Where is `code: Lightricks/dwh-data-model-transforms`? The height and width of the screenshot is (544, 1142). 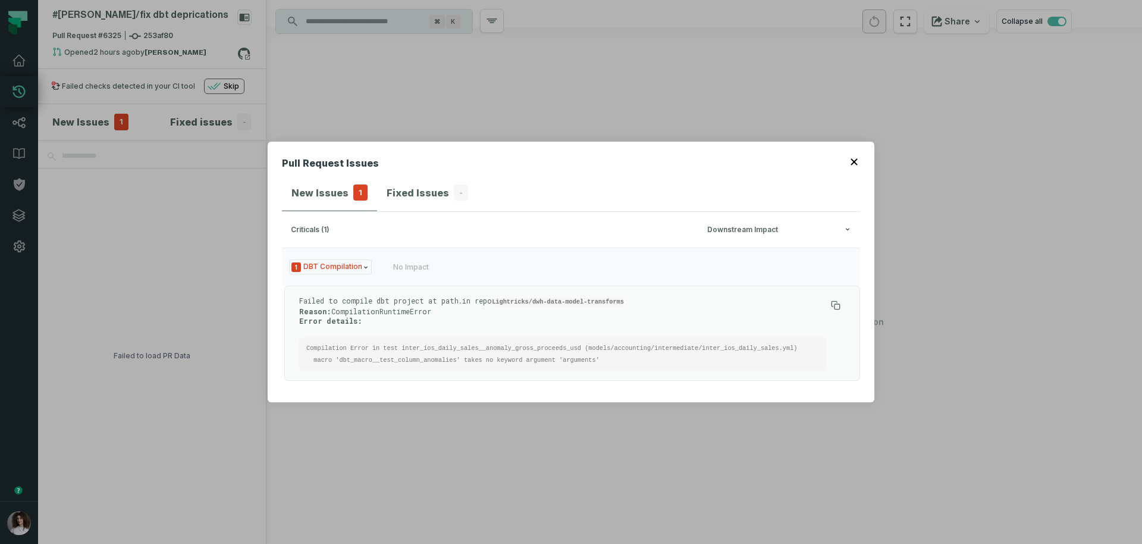
code: Lightricks/dwh-data-model-transforms is located at coordinates (558, 302).